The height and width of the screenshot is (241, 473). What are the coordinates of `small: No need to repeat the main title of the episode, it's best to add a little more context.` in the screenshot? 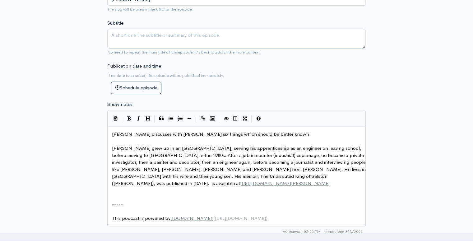 It's located at (184, 52).